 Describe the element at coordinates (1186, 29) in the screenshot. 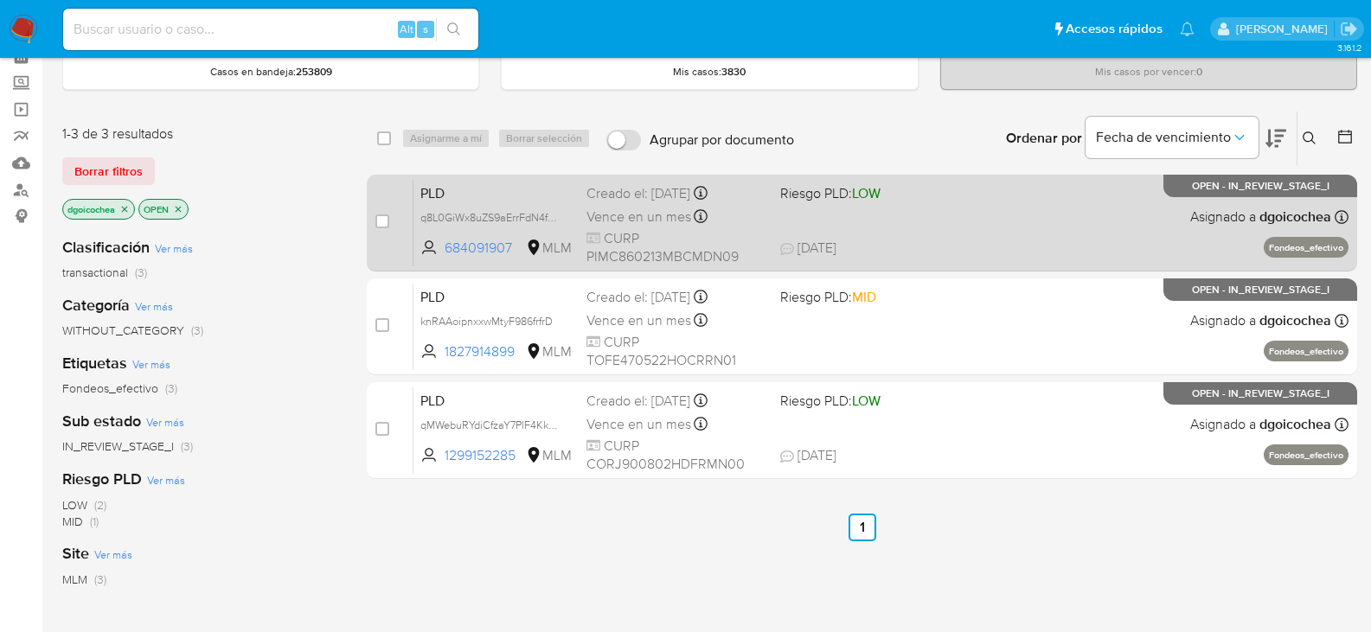

I see `a: Notificaciones` at that location.